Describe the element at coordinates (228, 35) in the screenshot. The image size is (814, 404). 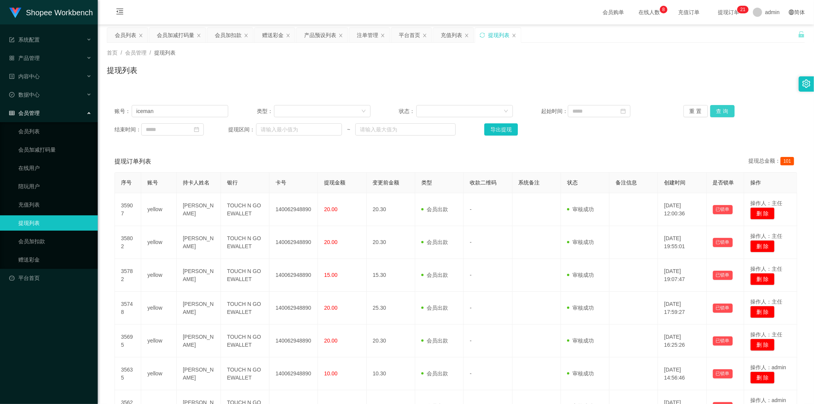
I see `div: 会员加扣款` at that location.